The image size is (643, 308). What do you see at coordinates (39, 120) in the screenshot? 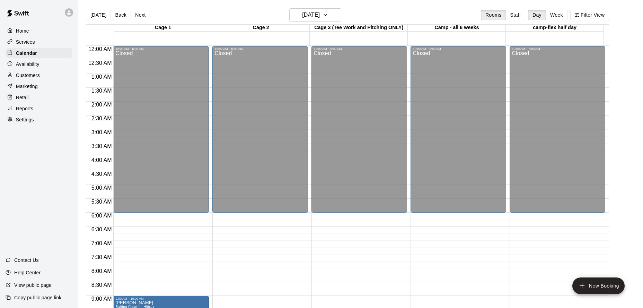
I see `div: Settings` at bounding box center [39, 120].